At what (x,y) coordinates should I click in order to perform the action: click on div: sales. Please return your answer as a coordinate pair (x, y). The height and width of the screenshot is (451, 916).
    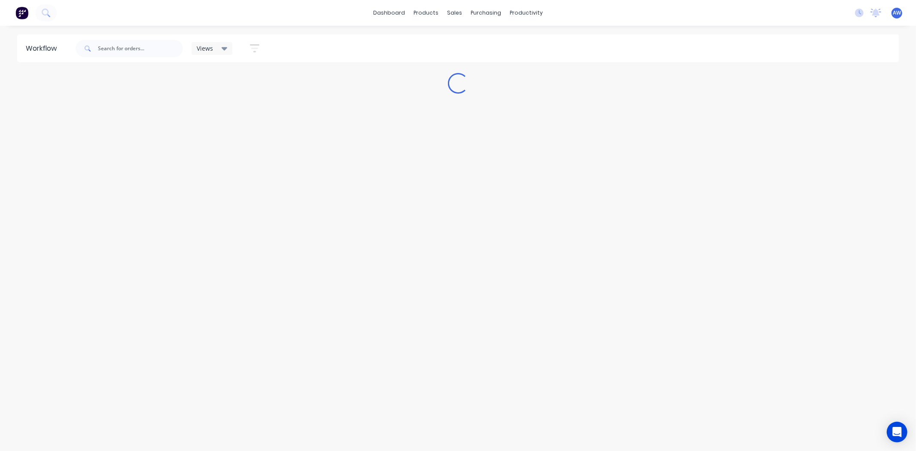
    Looking at the image, I should click on (454, 13).